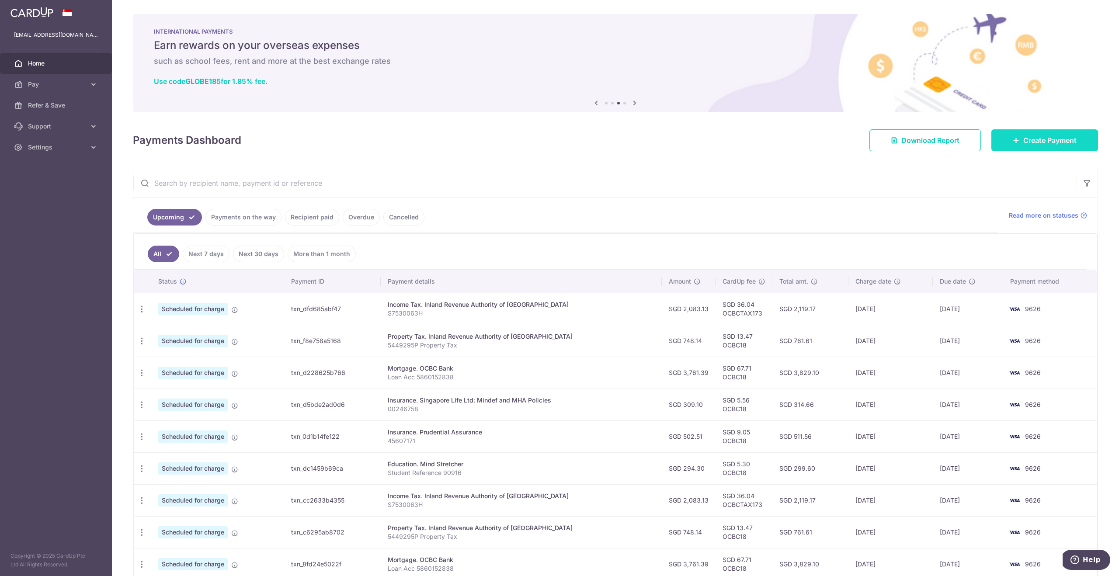 The height and width of the screenshot is (576, 1119). What do you see at coordinates (332, 500) in the screenshot?
I see `td: txn_cc2633b4355` at bounding box center [332, 500].